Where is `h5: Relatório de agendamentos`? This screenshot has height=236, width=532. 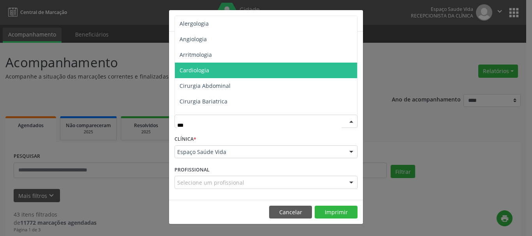 h5: Relatório de agendamentos is located at coordinates (219, 21).